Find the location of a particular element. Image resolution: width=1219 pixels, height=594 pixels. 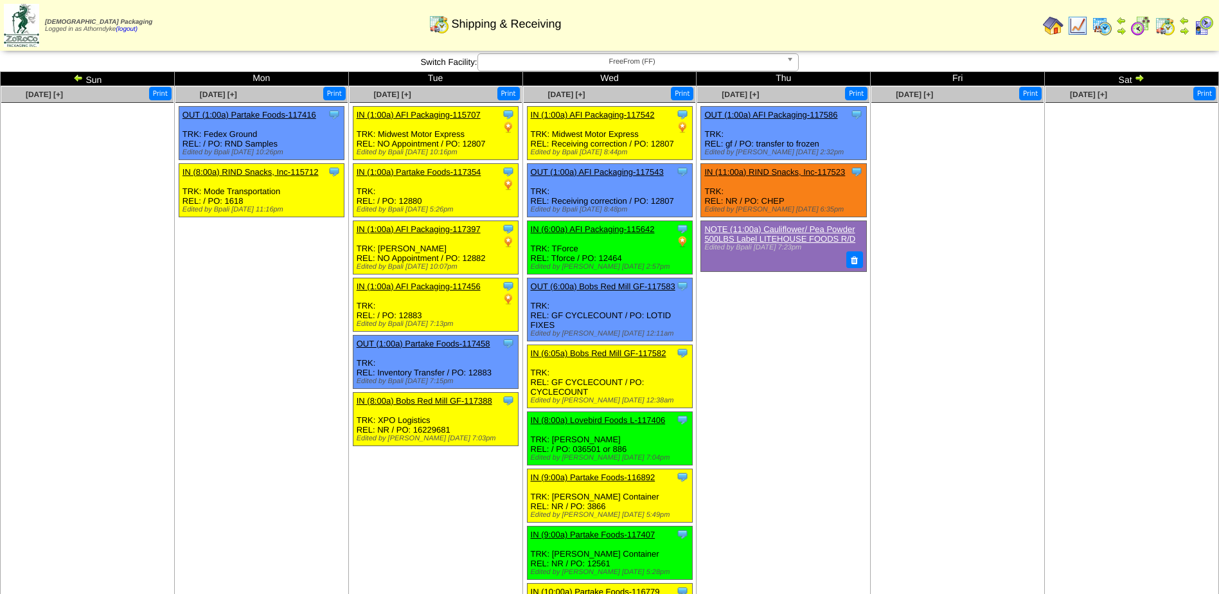

a: IN (8:00a) RIND Snacks, Inc-115712 is located at coordinates (251, 172).